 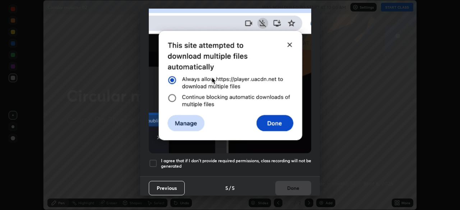 What do you see at coordinates (236, 163) in the screenshot?
I see `h5: I agree that if I don't provide required permissions, class recording will not be generated` at bounding box center [236, 163].